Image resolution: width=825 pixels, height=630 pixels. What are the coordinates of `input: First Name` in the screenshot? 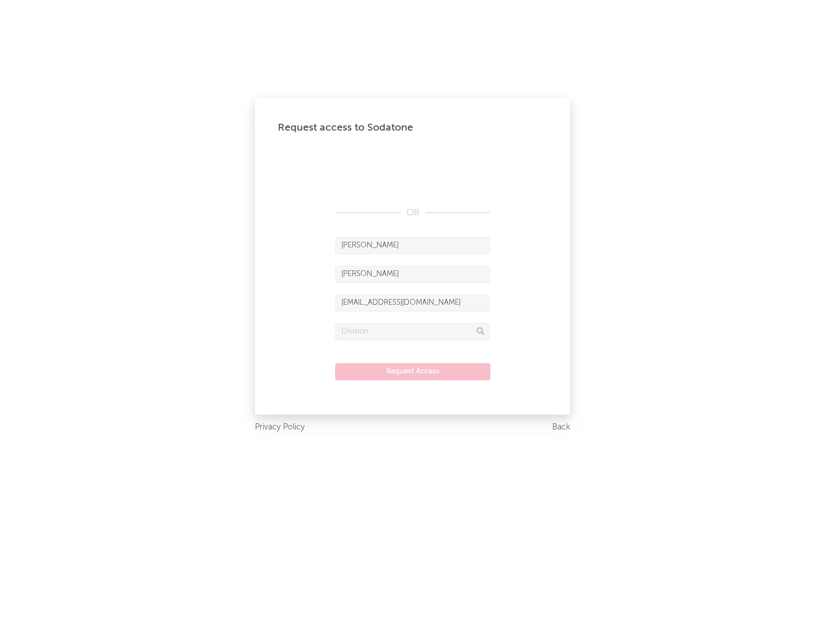 It's located at (413, 246).